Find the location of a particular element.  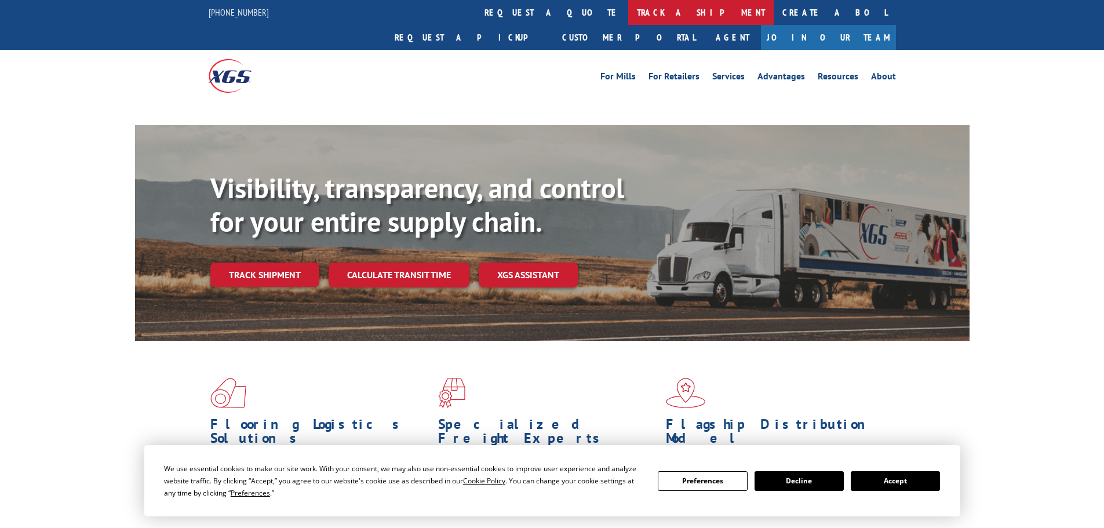

a: For Mills is located at coordinates (618, 78).